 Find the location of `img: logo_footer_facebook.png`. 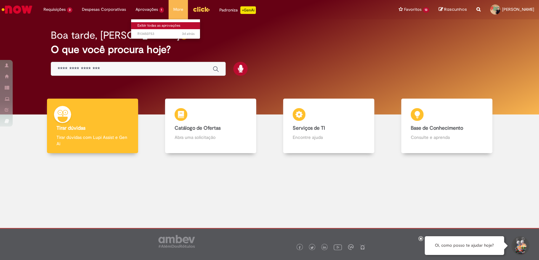

img: logo_footer_facebook.png is located at coordinates (300, 248).